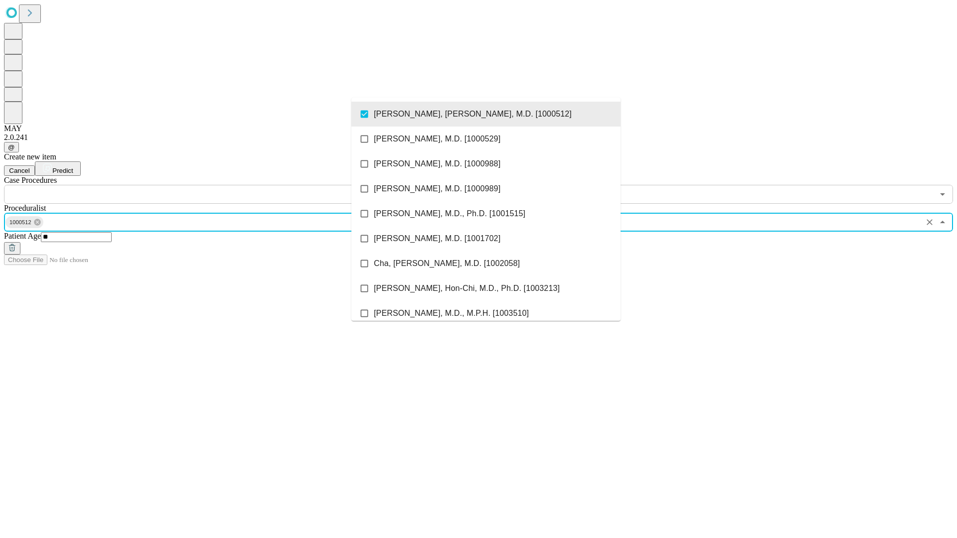  Describe the element at coordinates (479, 138) in the screenshot. I see `div: 2.0.241` at that location.